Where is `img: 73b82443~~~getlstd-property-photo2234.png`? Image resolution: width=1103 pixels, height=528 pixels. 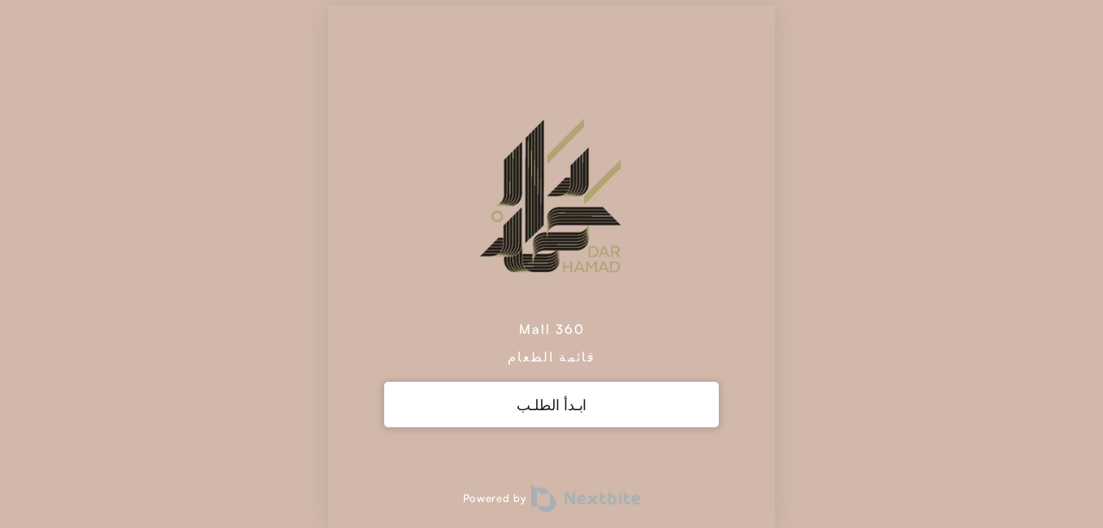
img: 73b82443~~~getlstd-property-photo2234.png is located at coordinates (551, 208).